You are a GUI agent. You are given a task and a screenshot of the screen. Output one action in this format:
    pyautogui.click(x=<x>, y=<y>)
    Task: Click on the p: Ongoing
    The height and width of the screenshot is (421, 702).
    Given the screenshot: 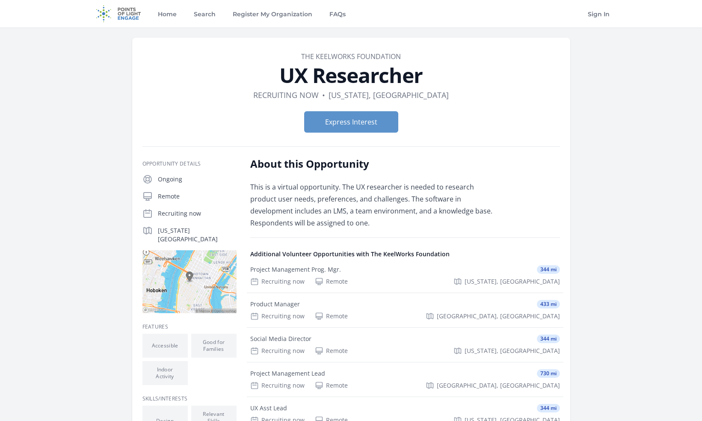 What is the action you would take?
    pyautogui.click(x=197, y=179)
    